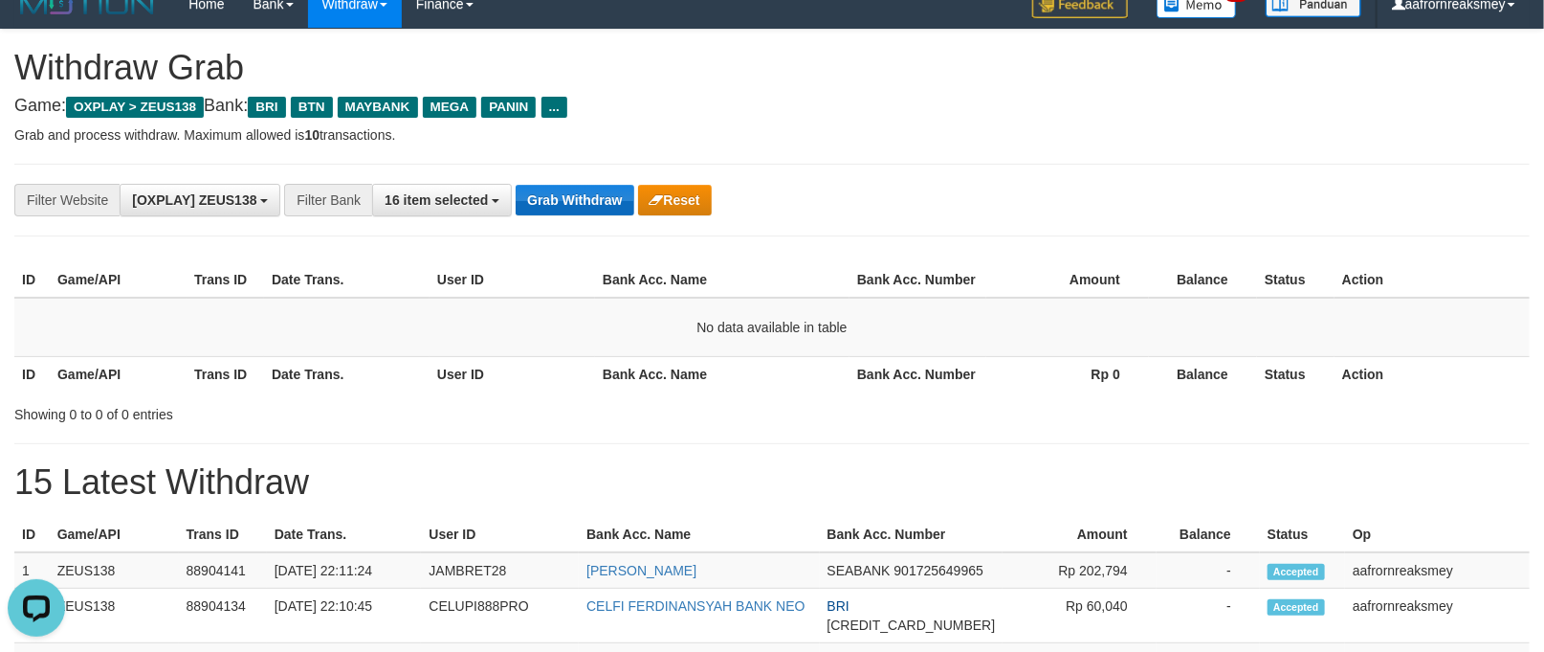 The image size is (1544, 652). What do you see at coordinates (1079, 615) in the screenshot?
I see `td: Rp 60,040` at bounding box center [1079, 615].